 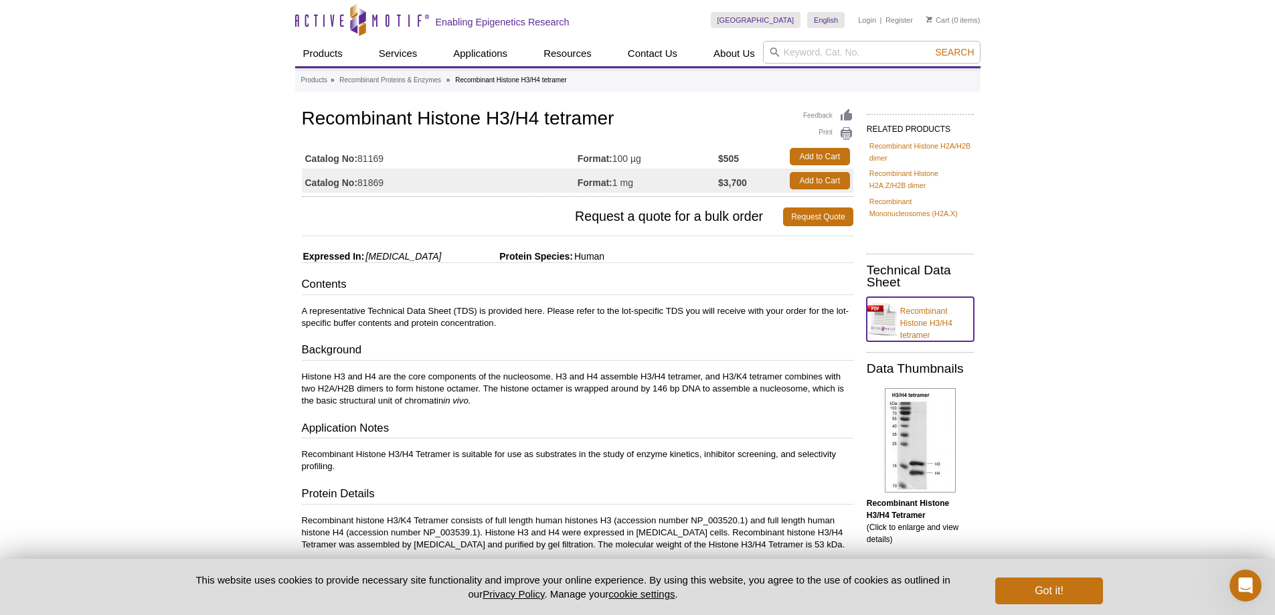 What do you see at coordinates (398, 54) in the screenshot?
I see `a: Services` at bounding box center [398, 54].